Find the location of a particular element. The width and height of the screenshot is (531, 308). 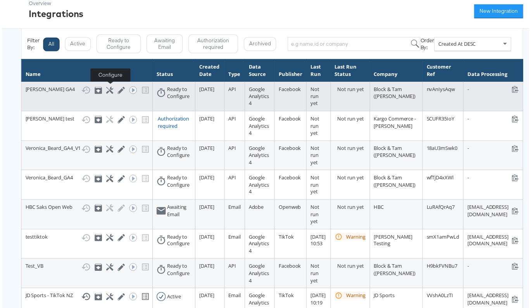

th: Created Date is located at coordinates (209, 71).